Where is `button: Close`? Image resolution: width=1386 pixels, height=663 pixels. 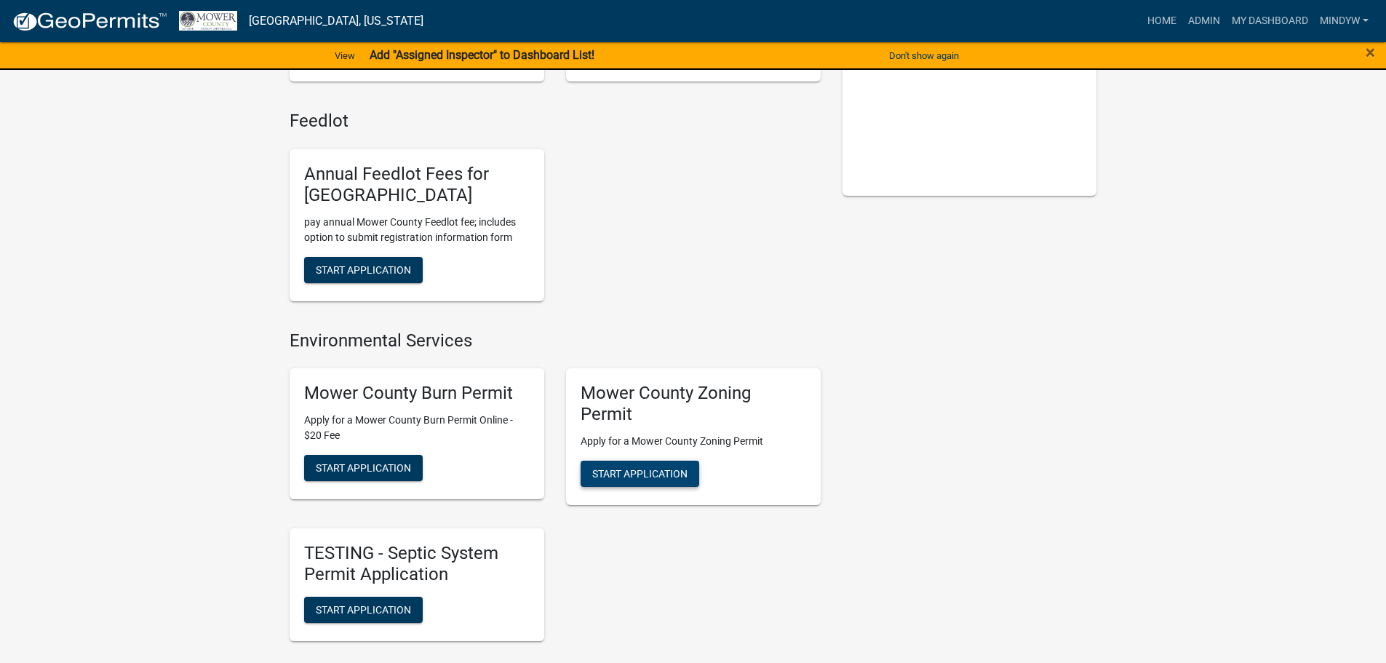 button: Close is located at coordinates (1370, 52).